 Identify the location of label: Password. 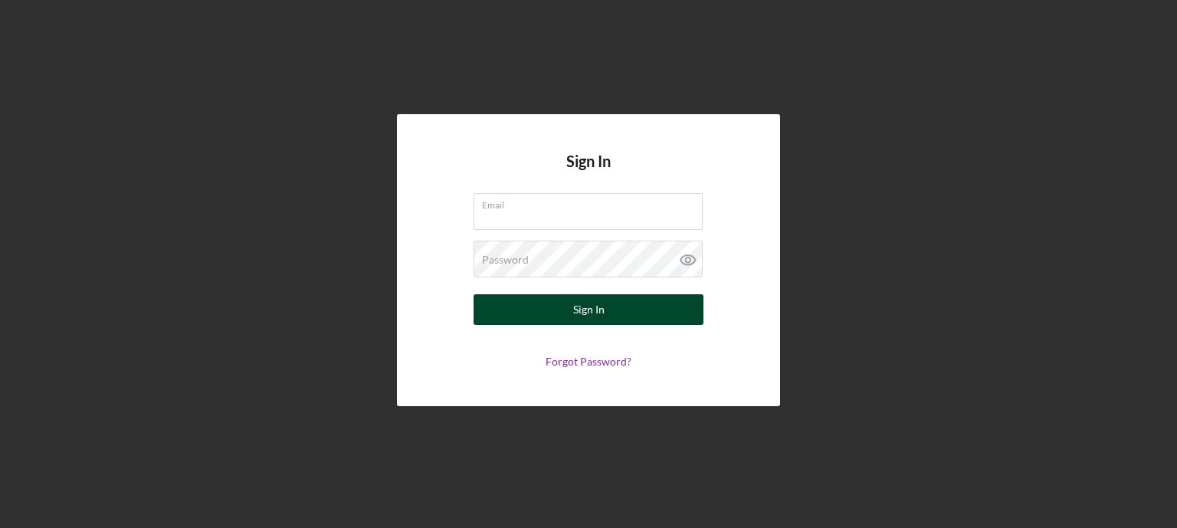
(505, 260).